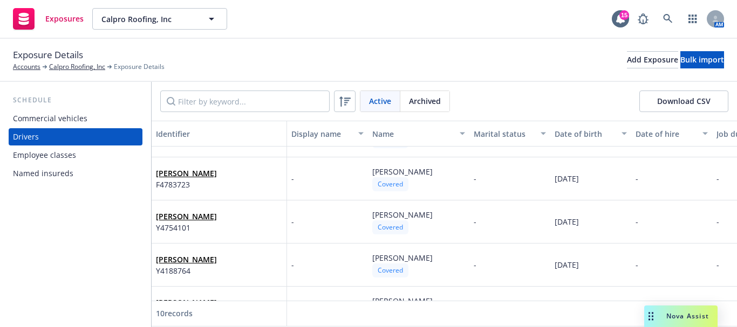  Describe the element at coordinates (48, 19) in the screenshot. I see `a: Exposures` at that location.